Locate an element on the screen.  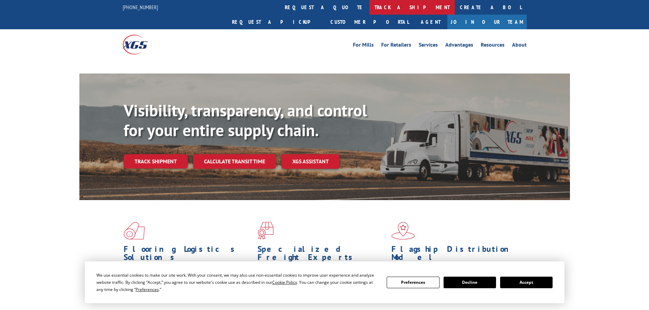
a: XGS ASSISTANT is located at coordinates (310, 162).